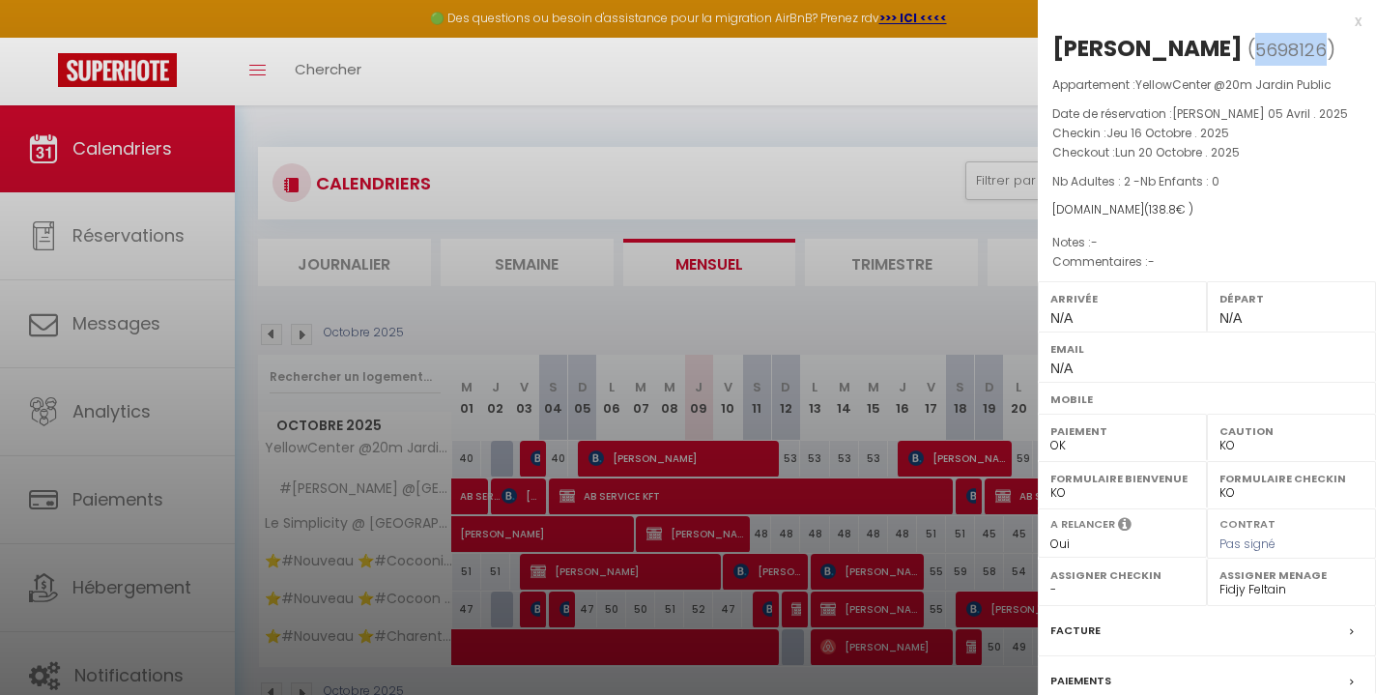 This screenshot has height=695, width=1376. What do you see at coordinates (1136, 181) in the screenshot?
I see `span: Nb Adultes : 2 -` at bounding box center [1136, 181].